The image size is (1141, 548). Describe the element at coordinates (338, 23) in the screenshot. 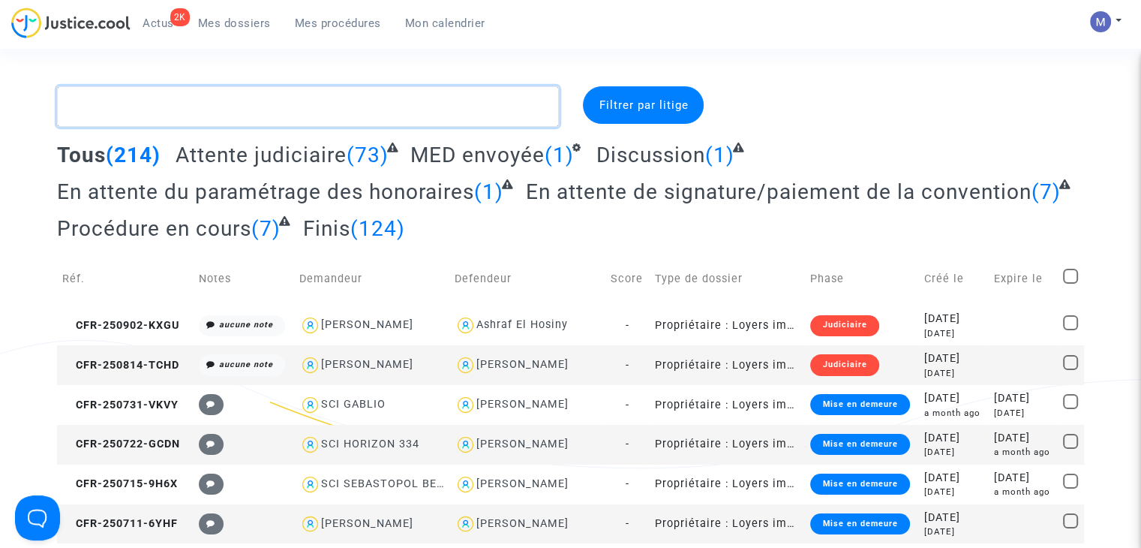

I see `a: Mes procédures` at that location.